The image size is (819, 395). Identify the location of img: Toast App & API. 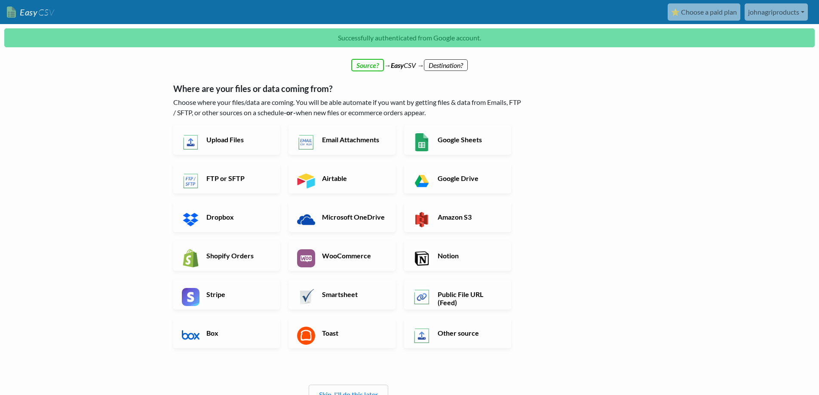
(306, 336).